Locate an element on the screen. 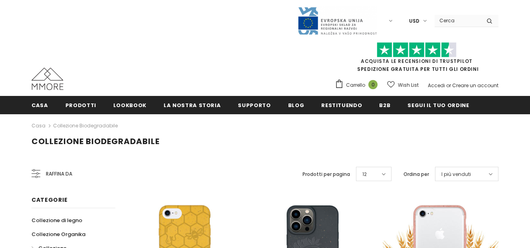  span: La nostra storia is located at coordinates (192, 105).